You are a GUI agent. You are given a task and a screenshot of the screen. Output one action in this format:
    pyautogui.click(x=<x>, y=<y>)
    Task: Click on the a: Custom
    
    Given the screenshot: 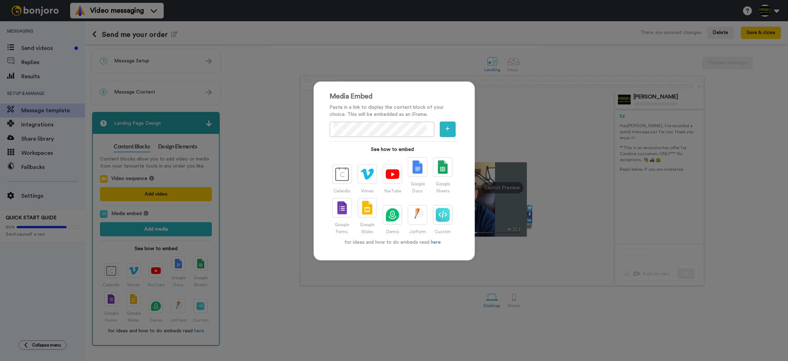 What is the action you would take?
    pyautogui.click(x=443, y=220)
    